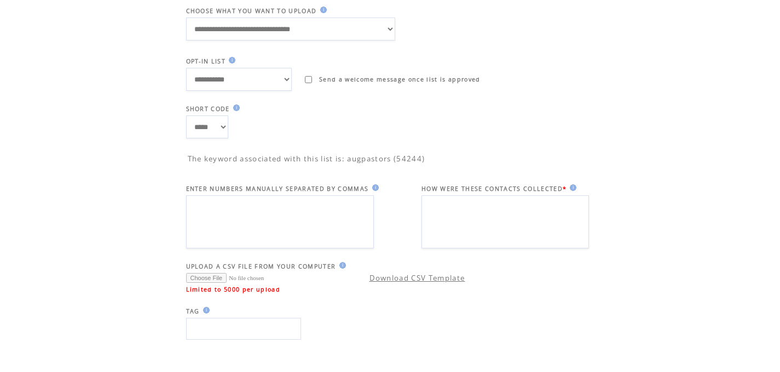 Image resolution: width=780 pixels, height=372 pixels. I want to click on span: UPLOAD A CSV FILE FROM YOUR COMPUTER, so click(261, 267).